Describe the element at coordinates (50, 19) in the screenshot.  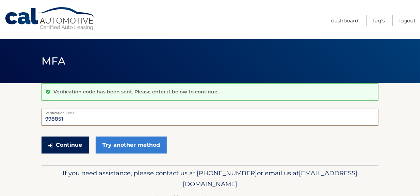
I see `a: Cal Automotive` at that location.